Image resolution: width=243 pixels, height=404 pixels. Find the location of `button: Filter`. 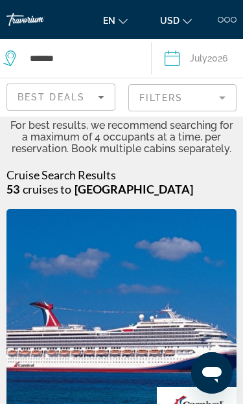

button: Filter is located at coordinates (183, 98).